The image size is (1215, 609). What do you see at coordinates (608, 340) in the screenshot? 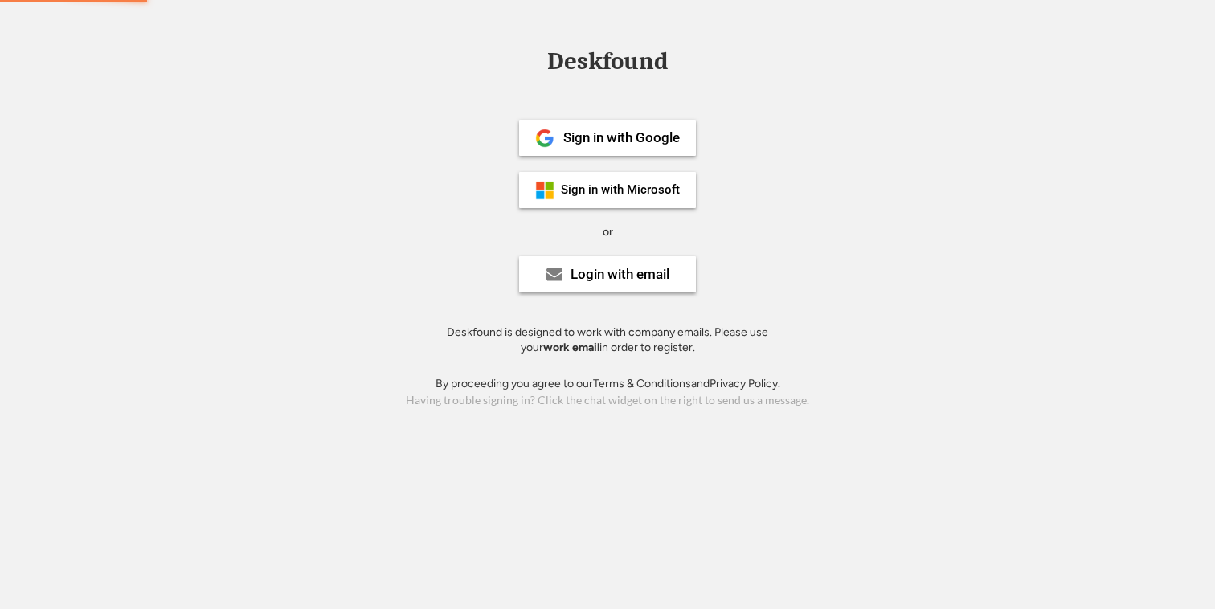
I see `div: Deskfound is designed to work with company emails. Please use your in order to register.` at bounding box center [608, 340].